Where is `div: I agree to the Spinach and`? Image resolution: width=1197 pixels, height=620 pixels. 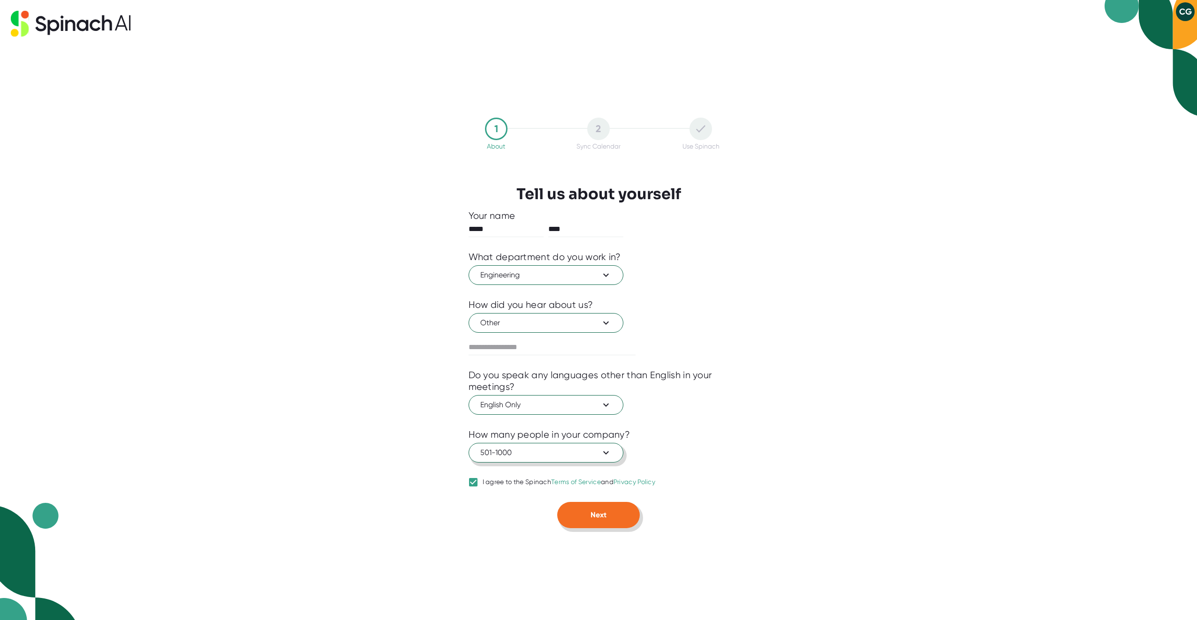 div: I agree to the Spinach and is located at coordinates (569, 483).